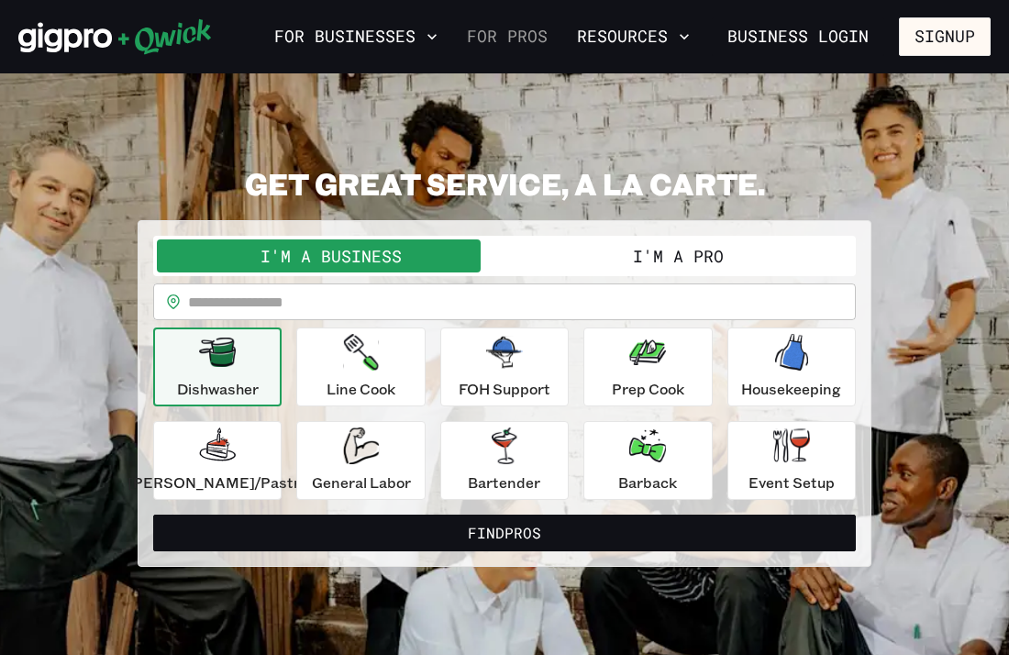 Image resolution: width=1009 pixels, height=655 pixels. Describe the element at coordinates (330, 256) in the screenshot. I see `button: I'm a Business` at that location.